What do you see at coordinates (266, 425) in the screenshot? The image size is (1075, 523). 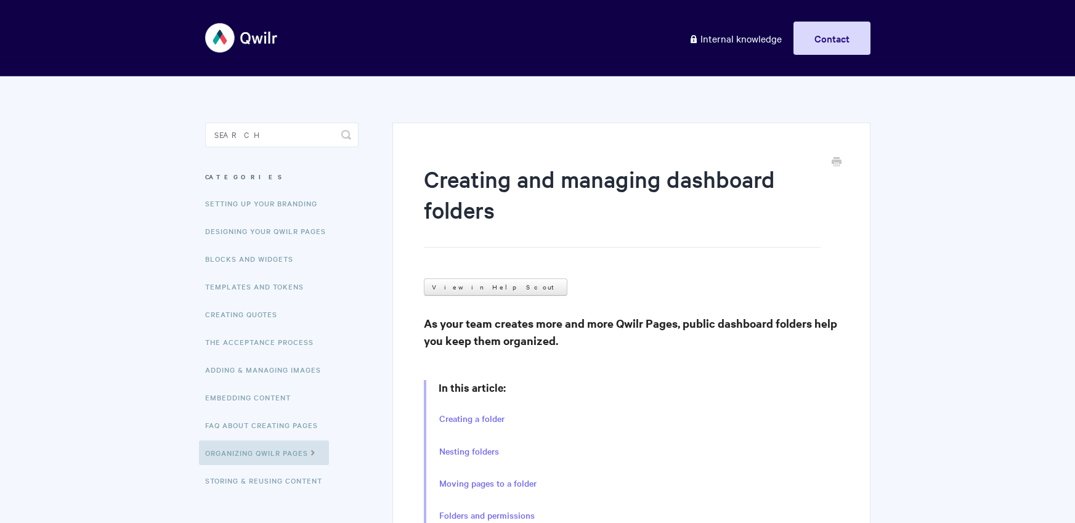 I see `a: FAQ About Creating Pages` at bounding box center [266, 425].